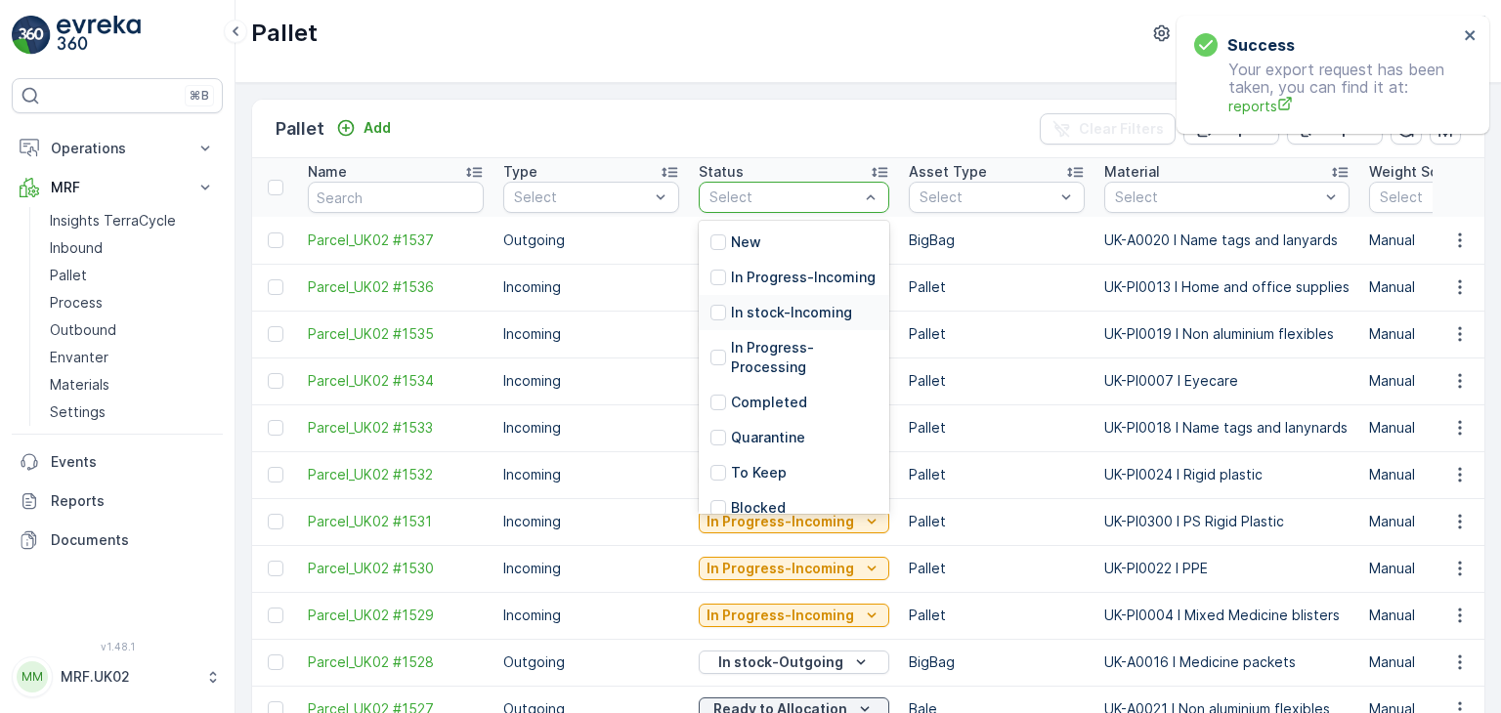  What do you see at coordinates (1227, 569) in the screenshot?
I see `td: UK-PI0022 I PPE` at bounding box center [1227, 569].